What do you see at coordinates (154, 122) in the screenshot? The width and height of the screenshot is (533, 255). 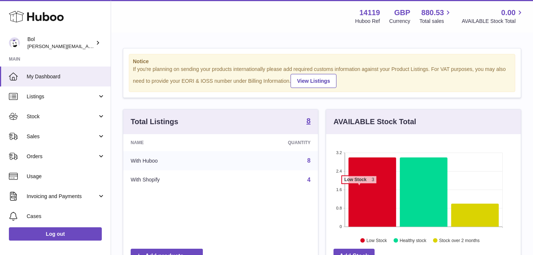 I see `h3: Total Listings` at bounding box center [154, 122].